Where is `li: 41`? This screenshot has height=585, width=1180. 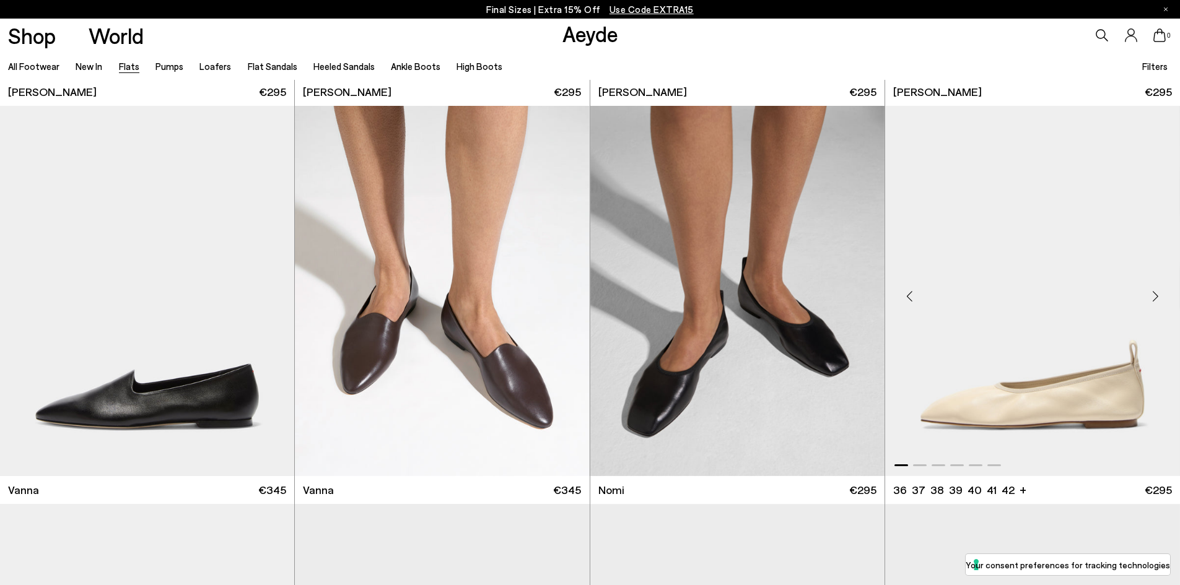 li: 41 is located at coordinates (992, 490).